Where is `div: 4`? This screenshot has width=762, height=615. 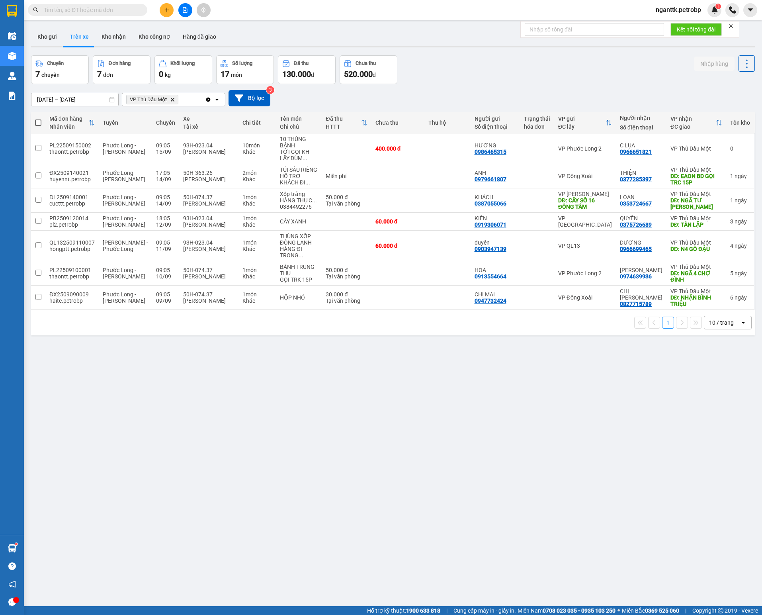
div: 4 is located at coordinates (741, 246).